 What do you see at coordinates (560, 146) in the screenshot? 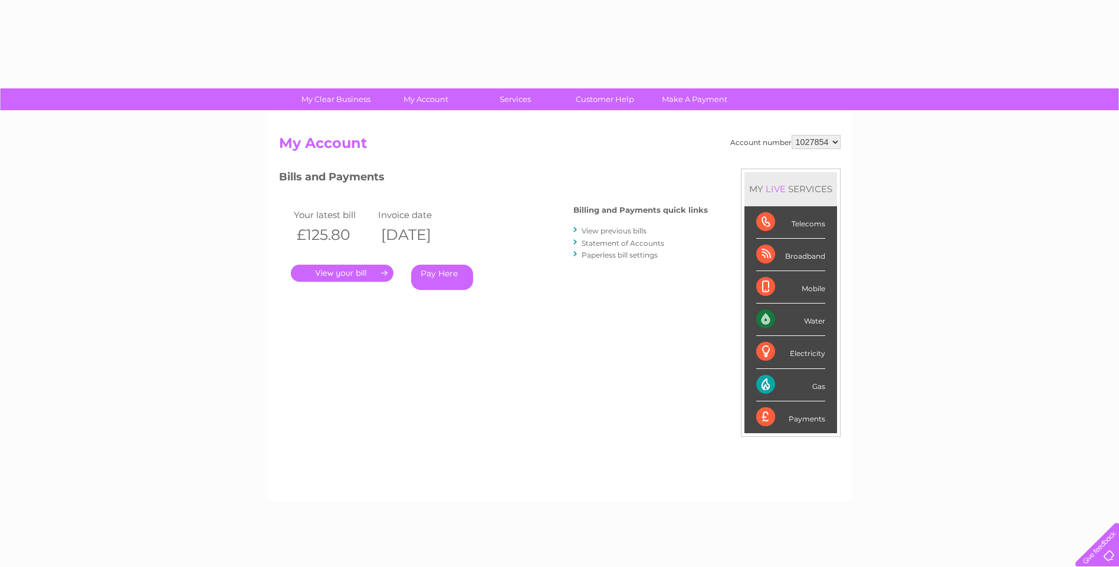
I see `h2: My Account` at bounding box center [560, 146].